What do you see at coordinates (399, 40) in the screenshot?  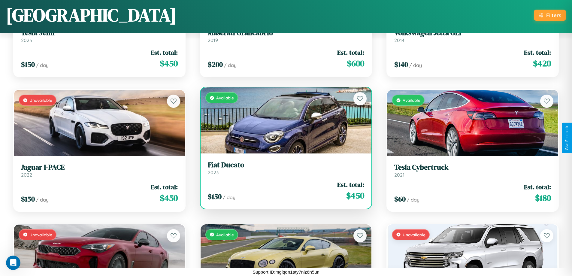 I see `span: 2014` at bounding box center [399, 40].